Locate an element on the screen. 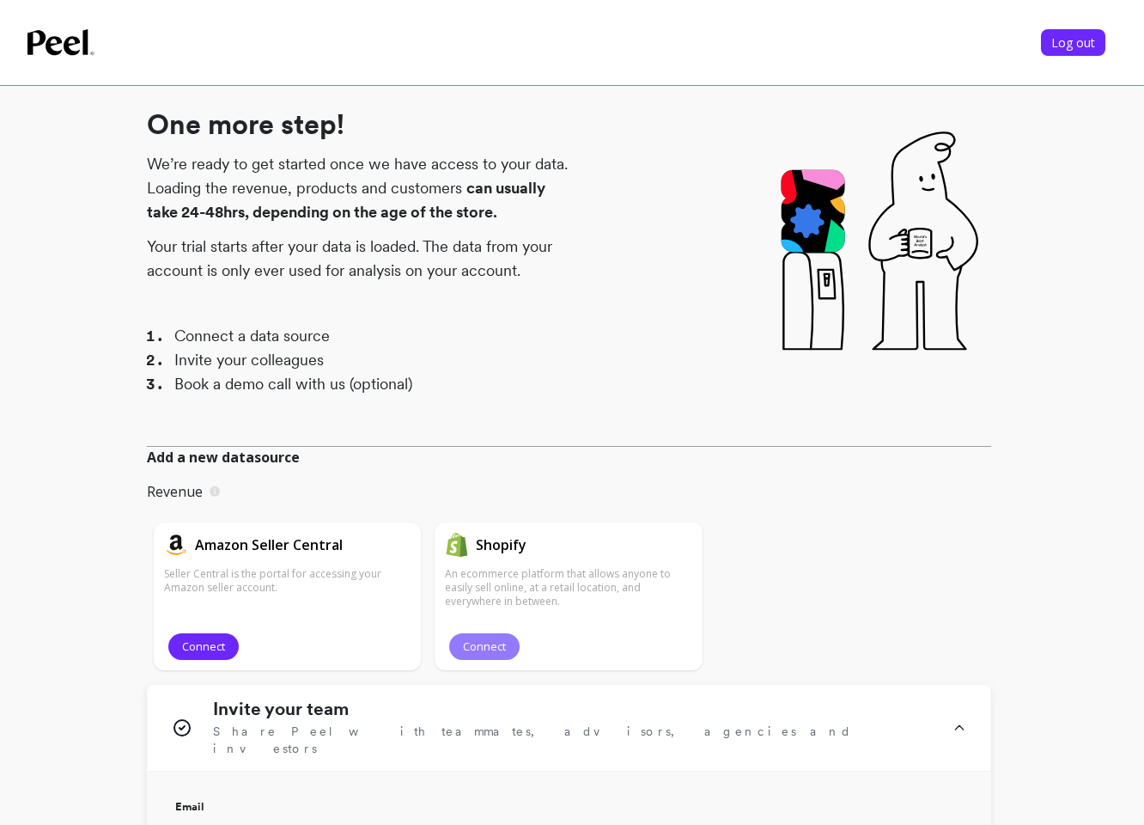 The image size is (1144, 825). p: Your trial starts after your data is loaded. The data from your account is only ever used for ana... is located at coordinates (358, 259).